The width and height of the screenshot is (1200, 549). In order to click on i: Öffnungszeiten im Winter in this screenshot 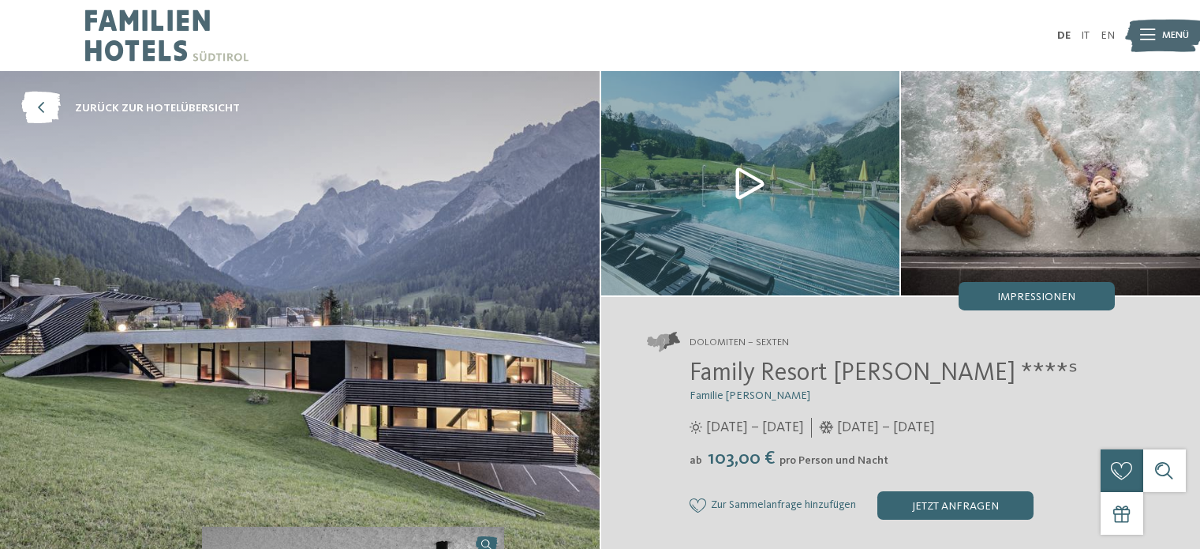, I will do `click(826, 427)`.